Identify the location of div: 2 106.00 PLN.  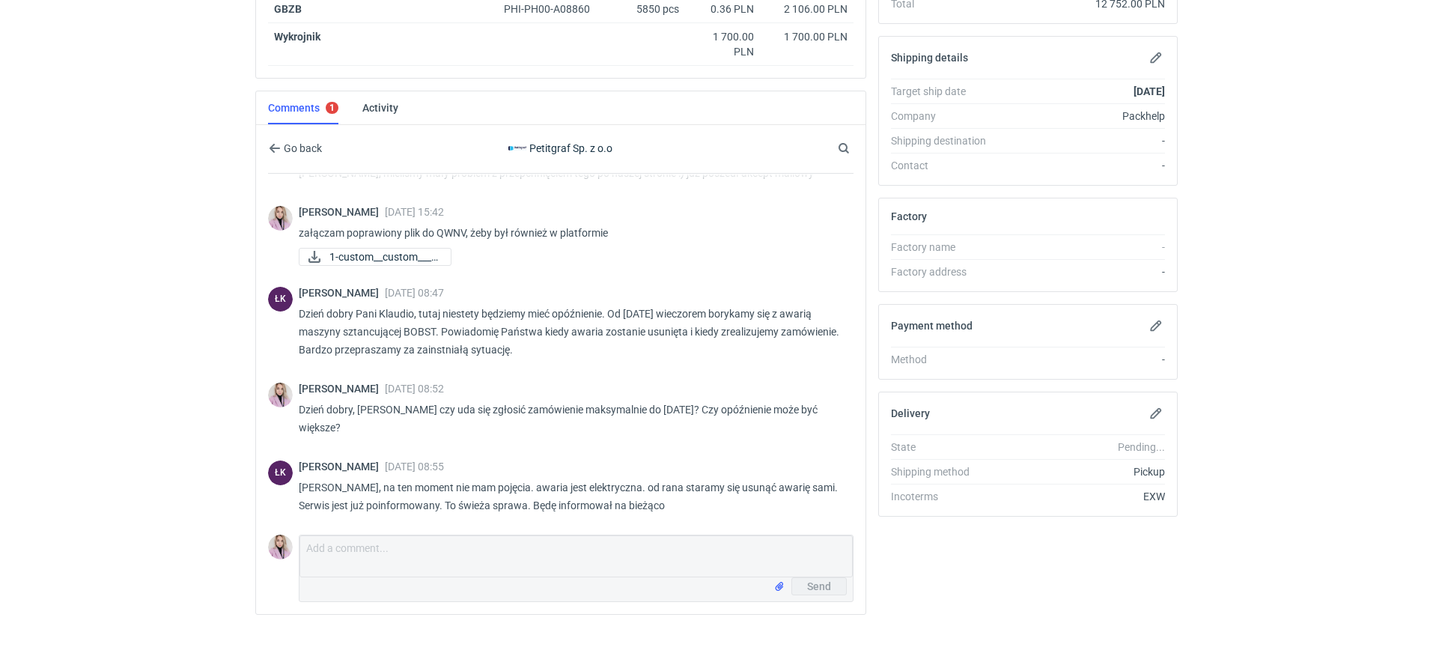
(806, 9).